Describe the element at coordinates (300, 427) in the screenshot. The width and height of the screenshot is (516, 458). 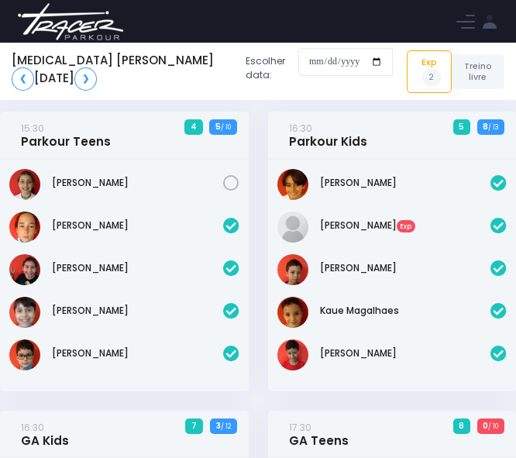
I see `small: 17:30` at that location.